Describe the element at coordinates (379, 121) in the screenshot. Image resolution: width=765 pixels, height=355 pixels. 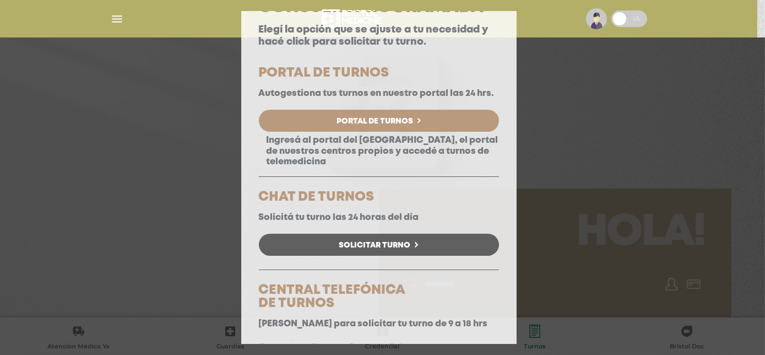
I see `a: Portal de Turnos` at that location.